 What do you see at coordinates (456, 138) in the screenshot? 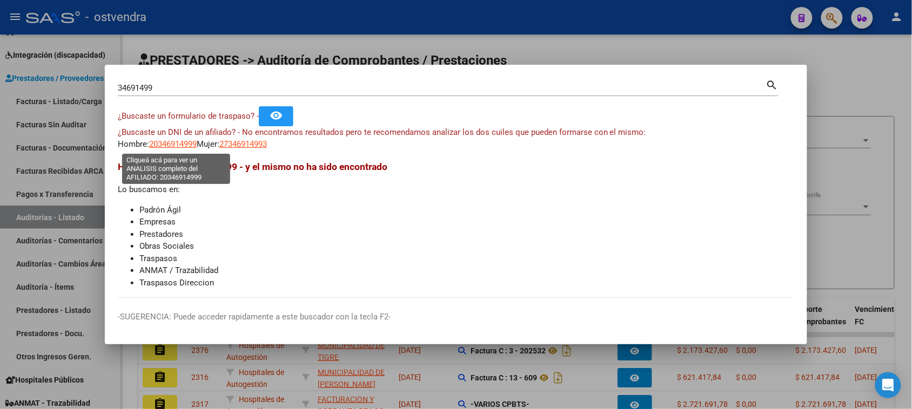
I see `div: Hombre: Mujer:` at bounding box center [456, 138].